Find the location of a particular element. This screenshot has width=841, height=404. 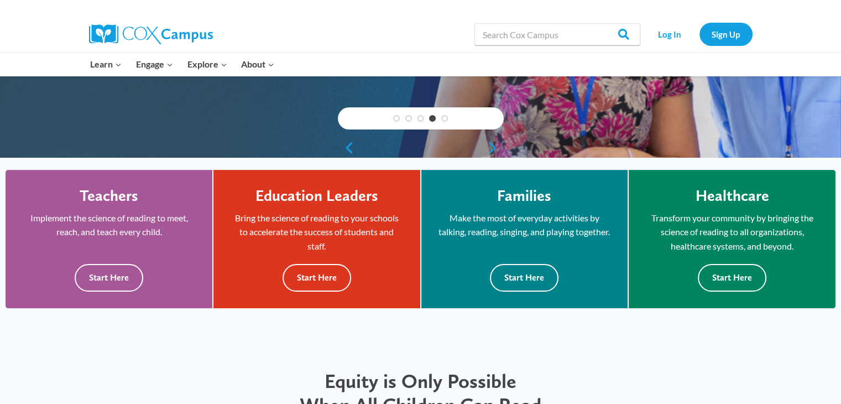

button: Child menu of Learn is located at coordinates (106, 64).